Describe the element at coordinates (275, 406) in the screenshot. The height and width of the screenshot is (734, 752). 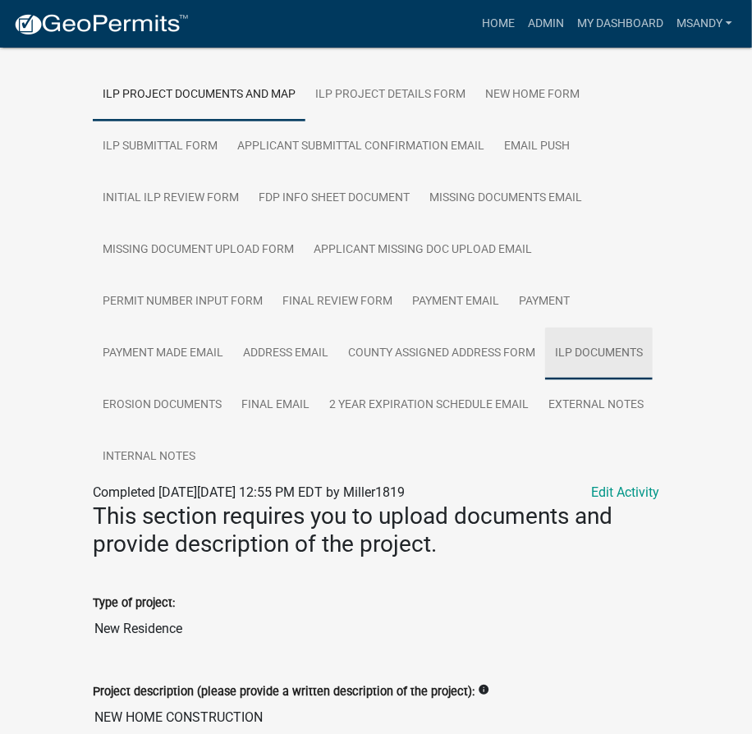
I see `a: Final Email` at that location.